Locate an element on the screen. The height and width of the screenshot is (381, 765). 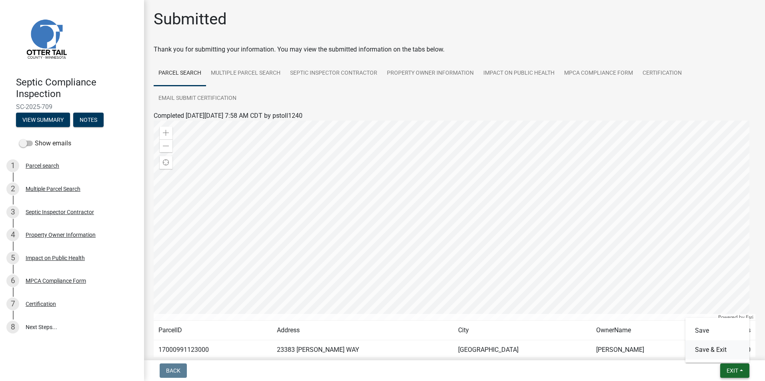
a: Impact on Public Health is located at coordinates (519, 74).